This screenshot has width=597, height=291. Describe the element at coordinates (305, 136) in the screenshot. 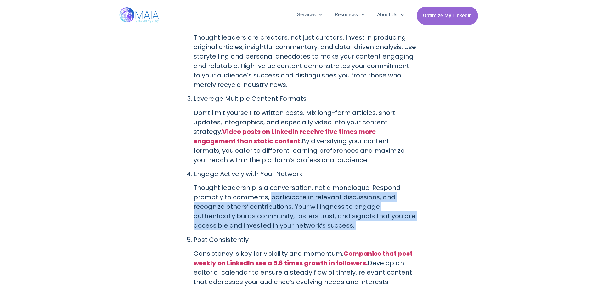

I see `p: Don’t limit yourself to written posts. Mix long-form articles, short updates, infographics, and e...` at that location.